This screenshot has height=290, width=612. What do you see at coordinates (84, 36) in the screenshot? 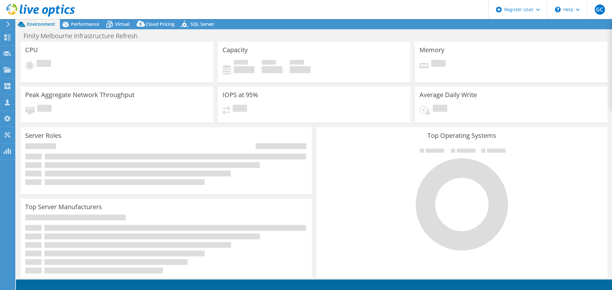
I see `h1: Finity Melbourne Infrastructure Refresh` at bounding box center [84, 36].